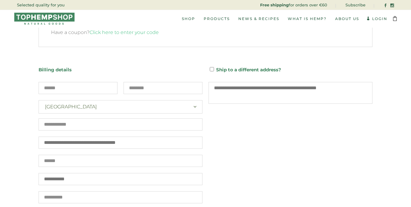 This screenshot has width=411, height=207. What do you see at coordinates (249, 69) in the screenshot?
I see `span: Ship to a different address?` at bounding box center [249, 69].